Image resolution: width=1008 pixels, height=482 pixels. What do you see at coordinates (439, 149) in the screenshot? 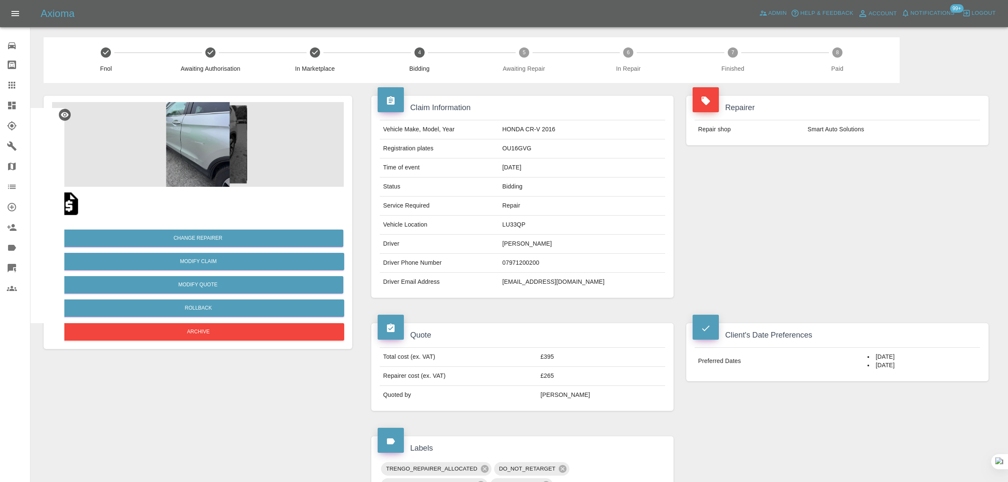
I see `td: Registration plates` at bounding box center [439, 149].